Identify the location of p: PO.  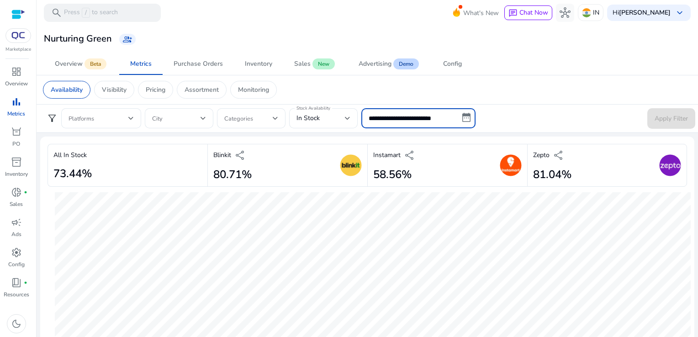
(16, 144).